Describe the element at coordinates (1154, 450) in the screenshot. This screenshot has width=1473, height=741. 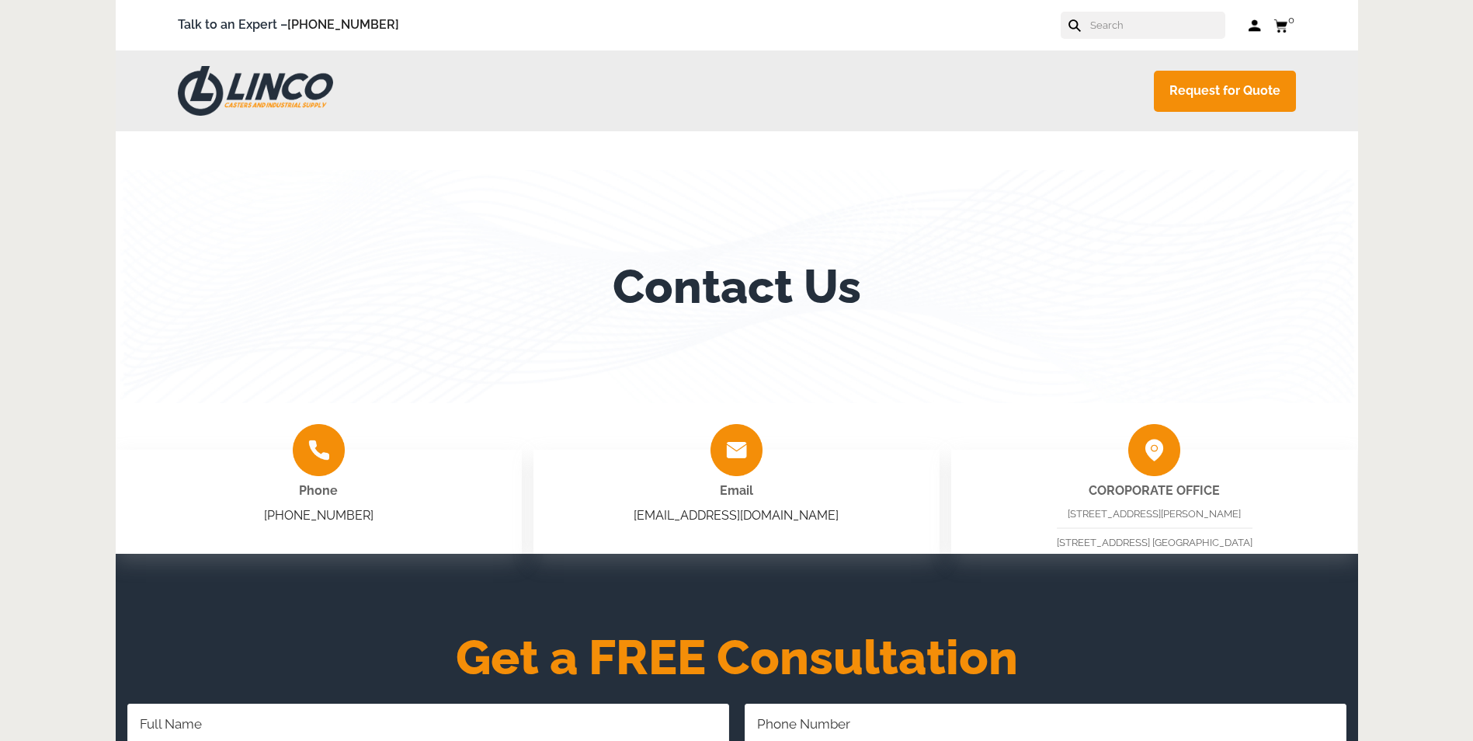
I see `img: group-2010.png` at that location.